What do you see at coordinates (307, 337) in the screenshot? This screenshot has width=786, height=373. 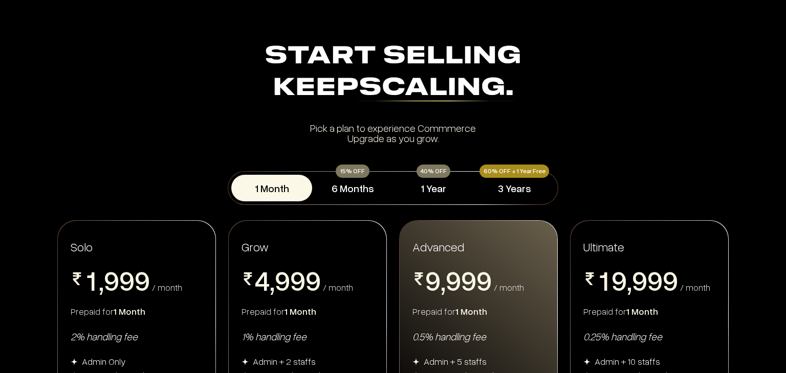 I see `div: 1% handling fee` at bounding box center [307, 337].